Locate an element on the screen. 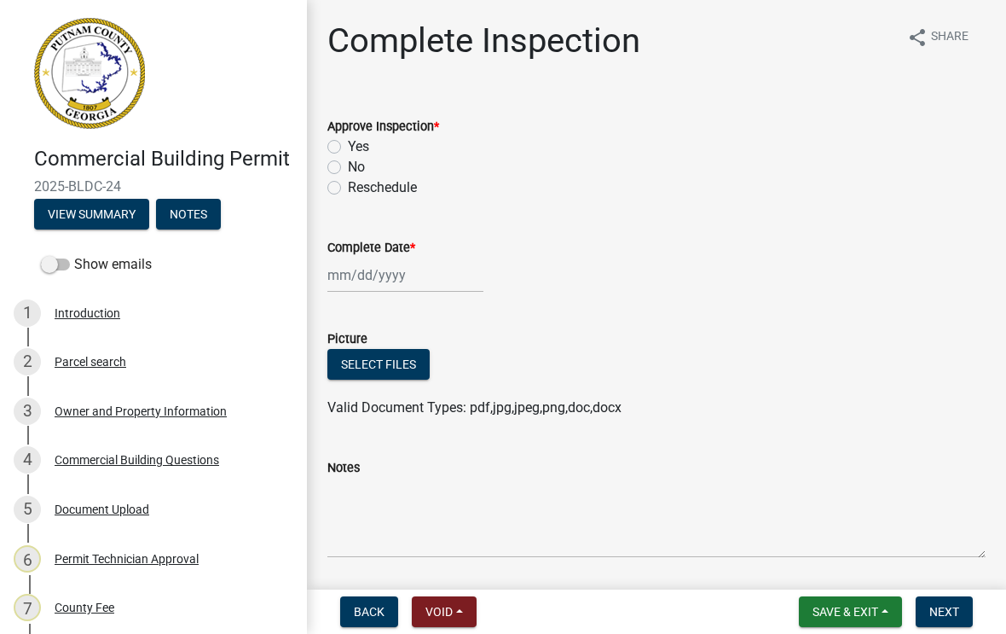  span: 2025-BLDC-24 is located at coordinates (153, 186).